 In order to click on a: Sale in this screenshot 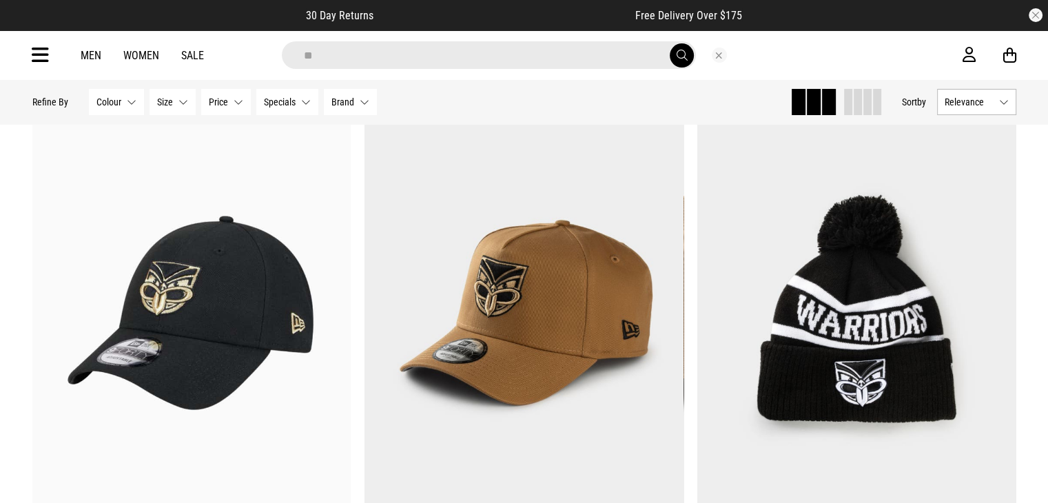, I will do `click(192, 55)`.